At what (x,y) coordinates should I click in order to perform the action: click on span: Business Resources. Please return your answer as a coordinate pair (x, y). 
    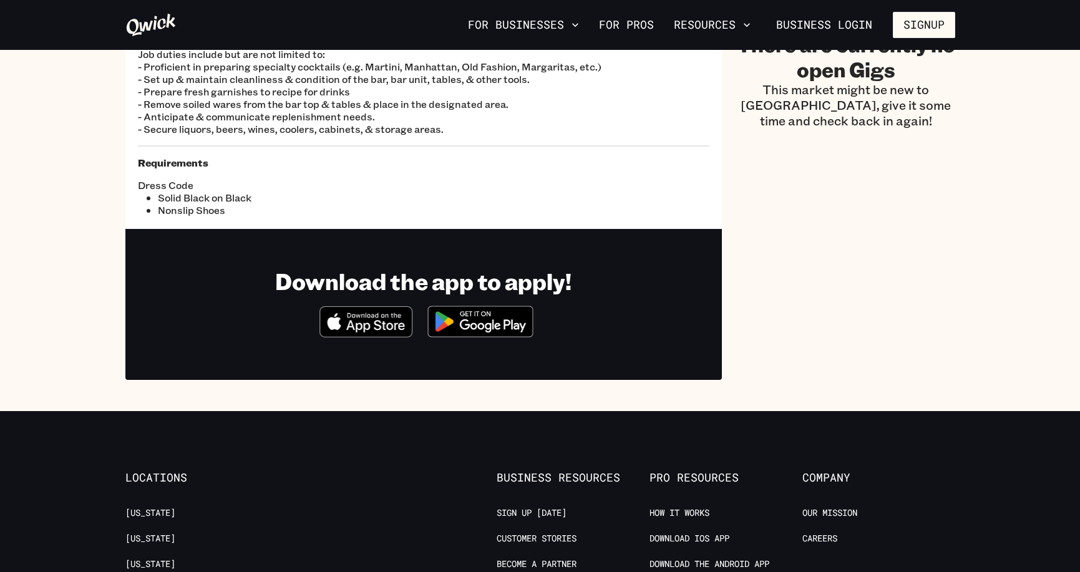
    Looking at the image, I should click on (573, 478).